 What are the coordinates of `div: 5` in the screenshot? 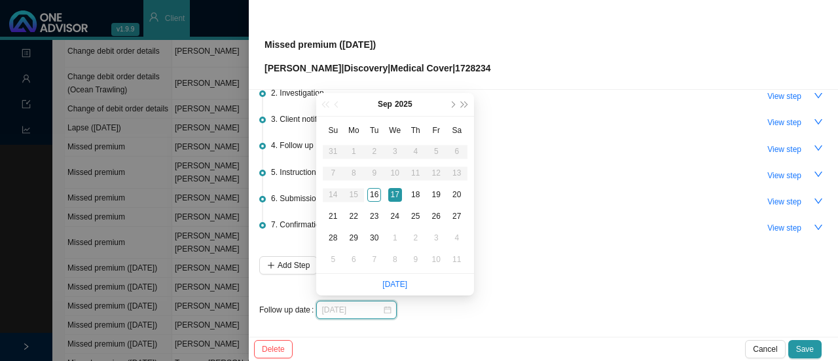 It's located at (436, 151).